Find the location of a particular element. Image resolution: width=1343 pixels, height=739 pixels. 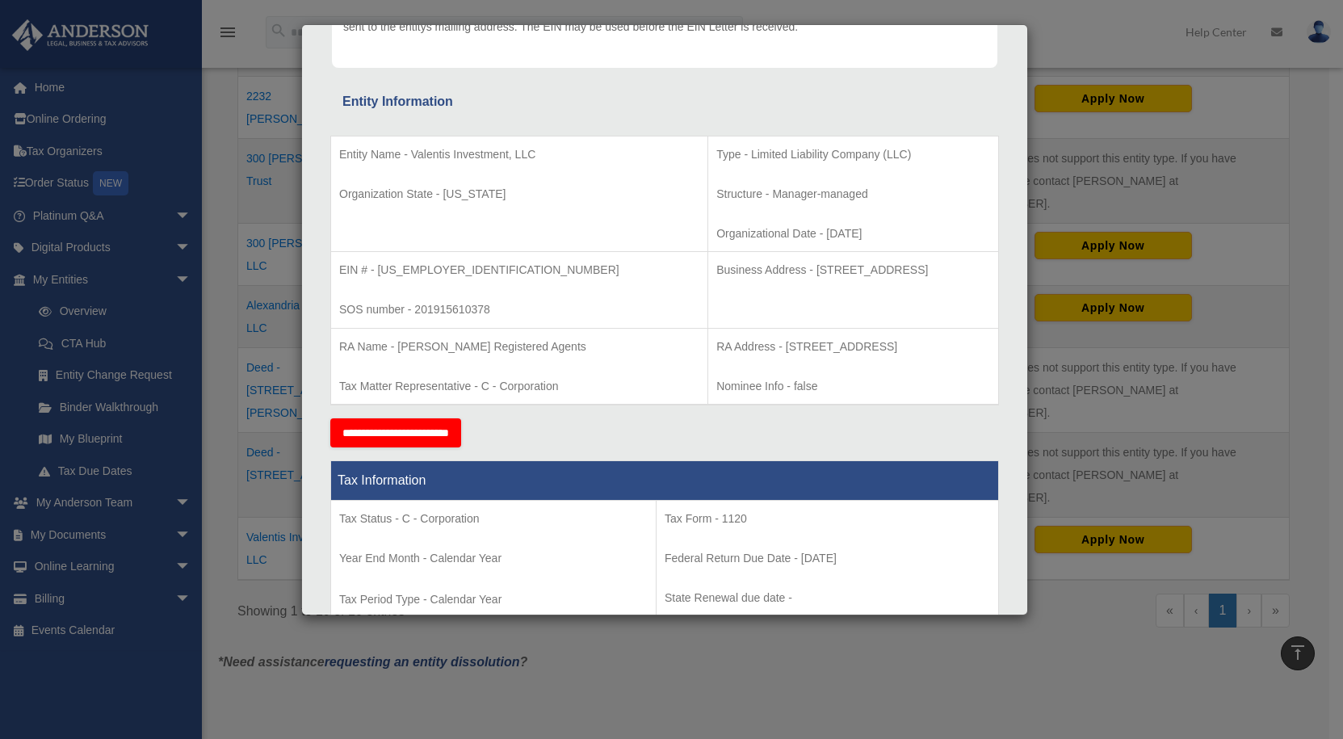

p: State Renewal due date - is located at coordinates (827, 598).